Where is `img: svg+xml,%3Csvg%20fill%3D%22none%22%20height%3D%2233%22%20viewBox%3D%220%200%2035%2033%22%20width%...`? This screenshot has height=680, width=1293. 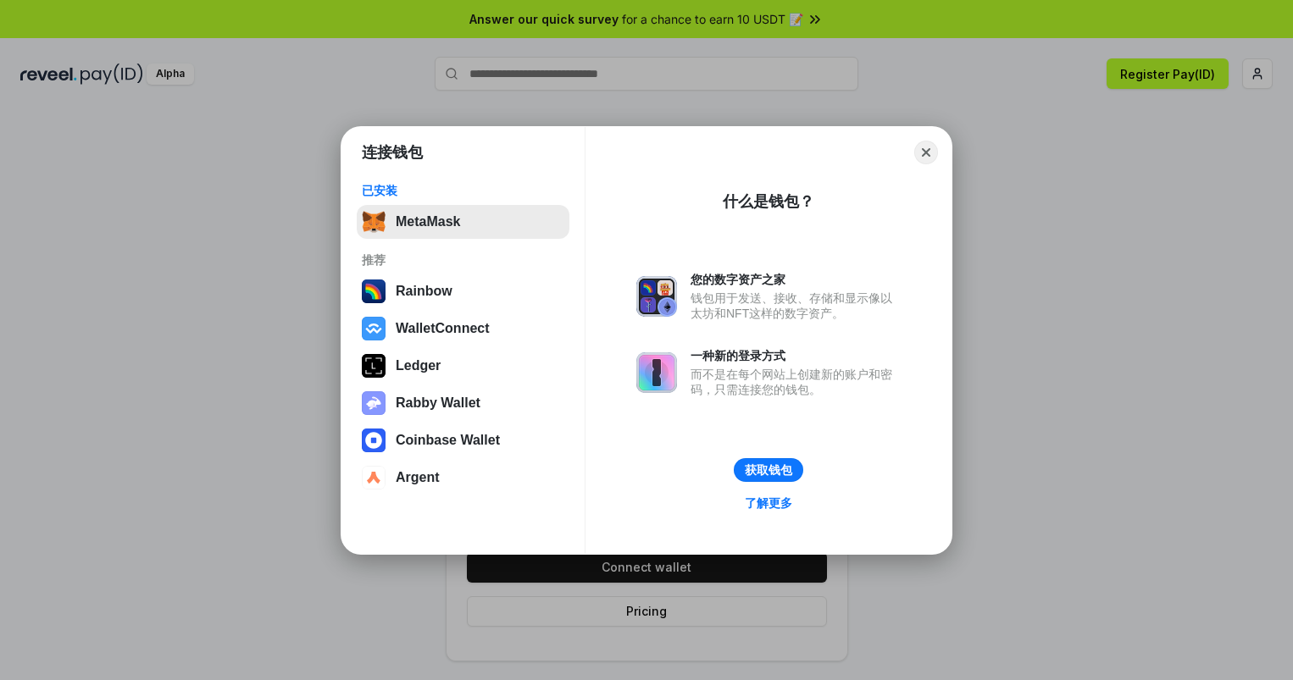
img: svg+xml,%3Csvg%20fill%3D%22none%22%20height%3D%2233%22%20viewBox%3D%220%200%2035%2033%22%20width%... is located at coordinates (374, 222).